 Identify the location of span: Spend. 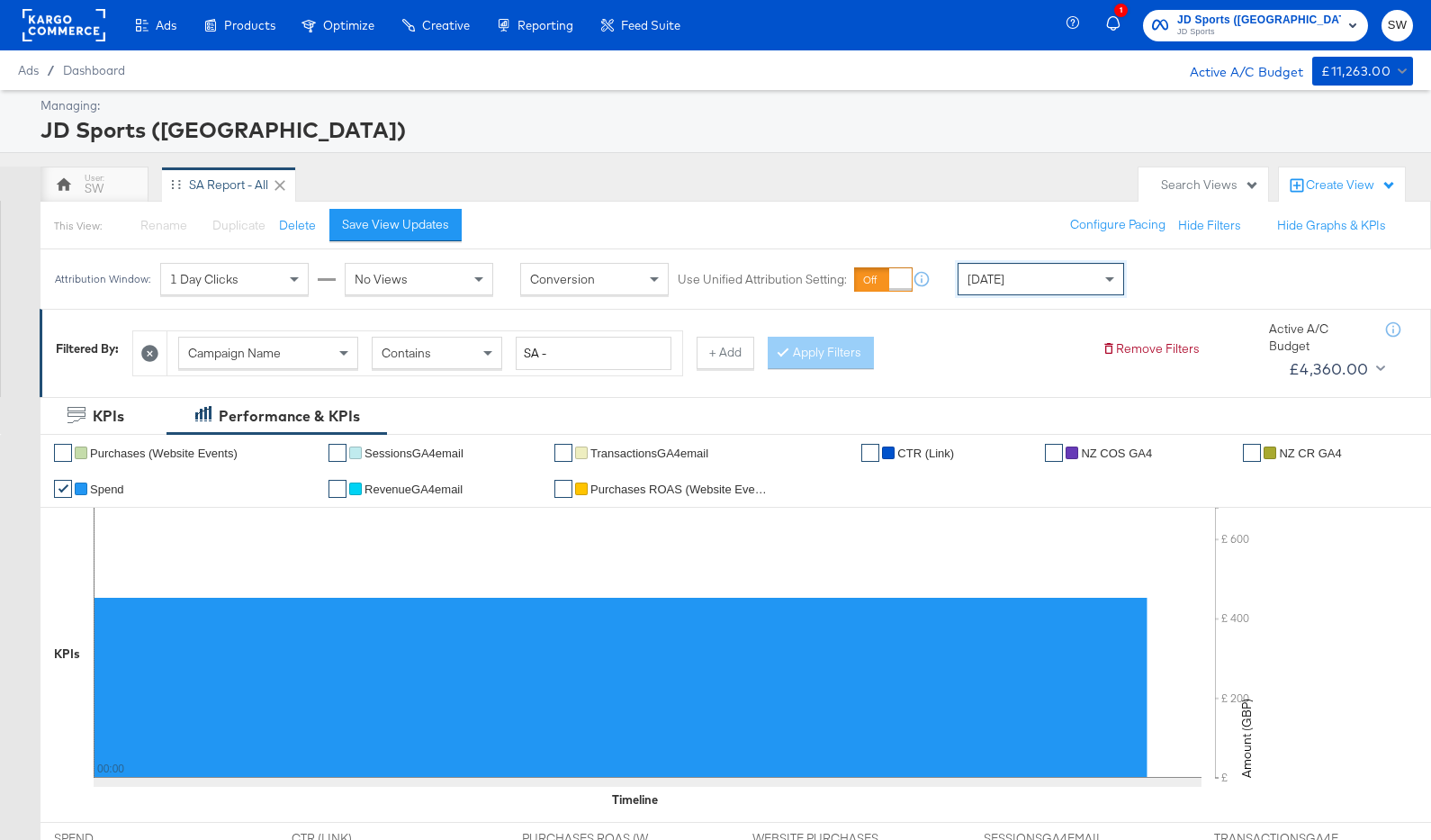
(107, 489).